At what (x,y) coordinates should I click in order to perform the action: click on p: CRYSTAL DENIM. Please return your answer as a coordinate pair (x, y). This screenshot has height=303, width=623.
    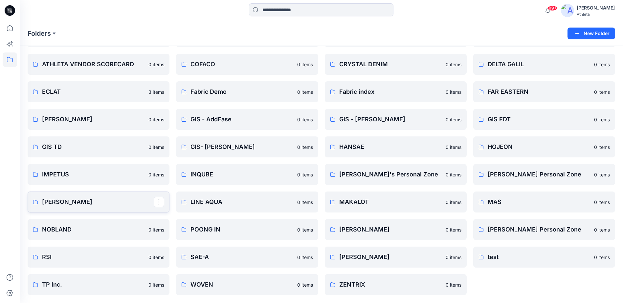
    Looking at the image, I should click on (390, 64).